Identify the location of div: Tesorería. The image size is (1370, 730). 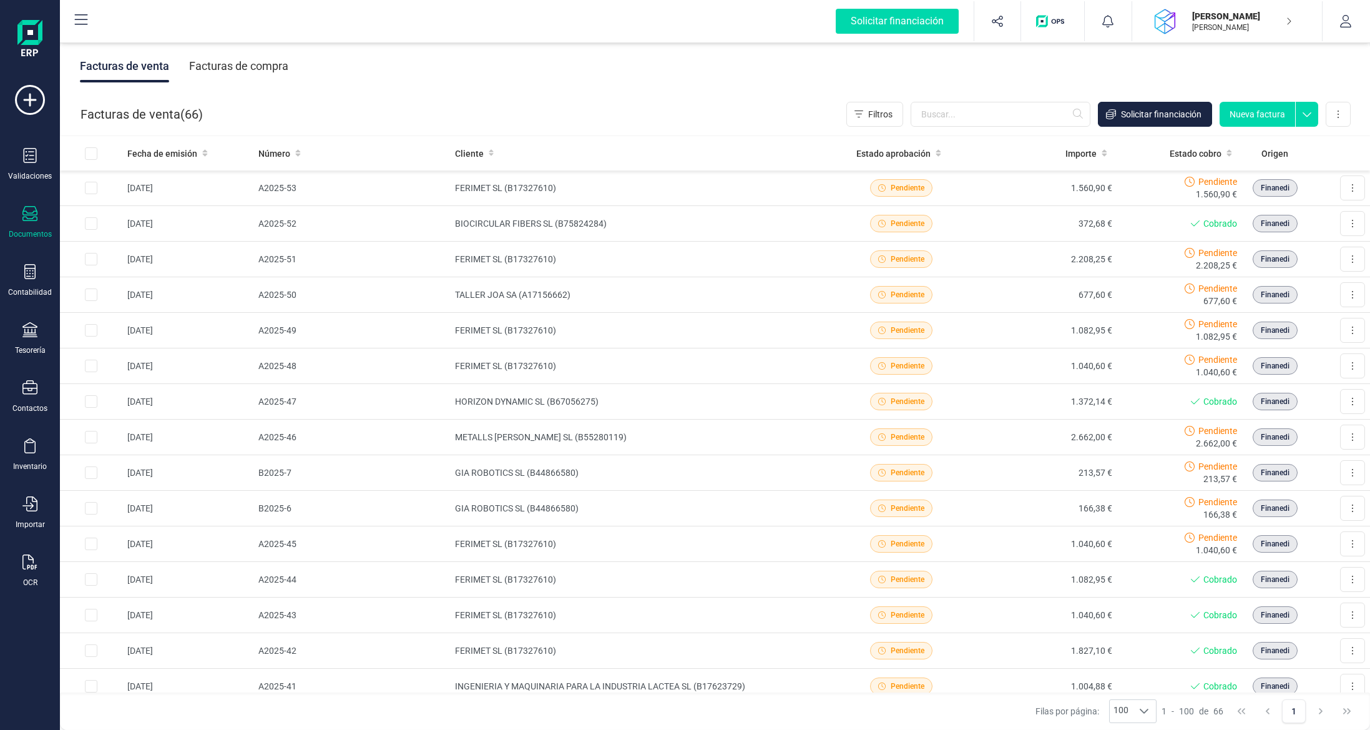
(30, 350).